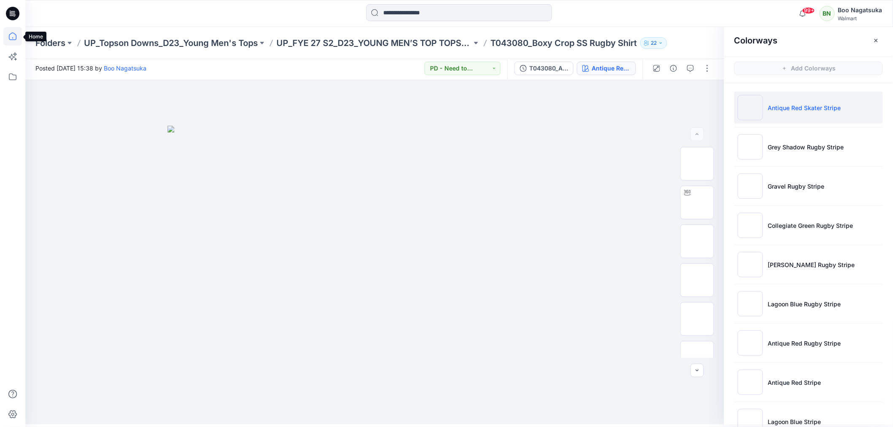 The image size is (893, 427). Describe the element at coordinates (379, 275) in the screenshot. I see `img: eyJhbGciOiJIUzI1NiIsImtpZCI6IjAiLCJzbHQiOiJzZXMiLCJ0eXAiOiJKV1QifQ.eyJkYXRhIjp7InR5cGUiOiJzdG9yYW...` at that location.